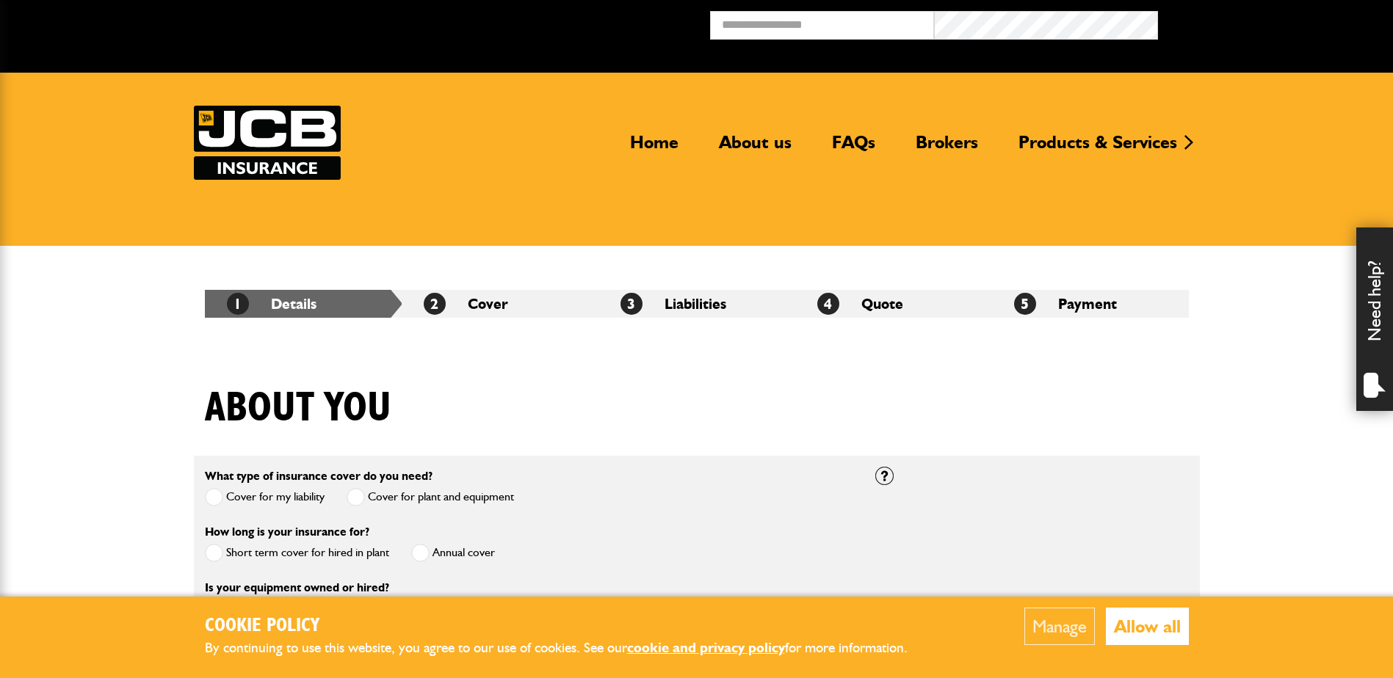  What do you see at coordinates (238, 304) in the screenshot?
I see `span: 1` at bounding box center [238, 304].